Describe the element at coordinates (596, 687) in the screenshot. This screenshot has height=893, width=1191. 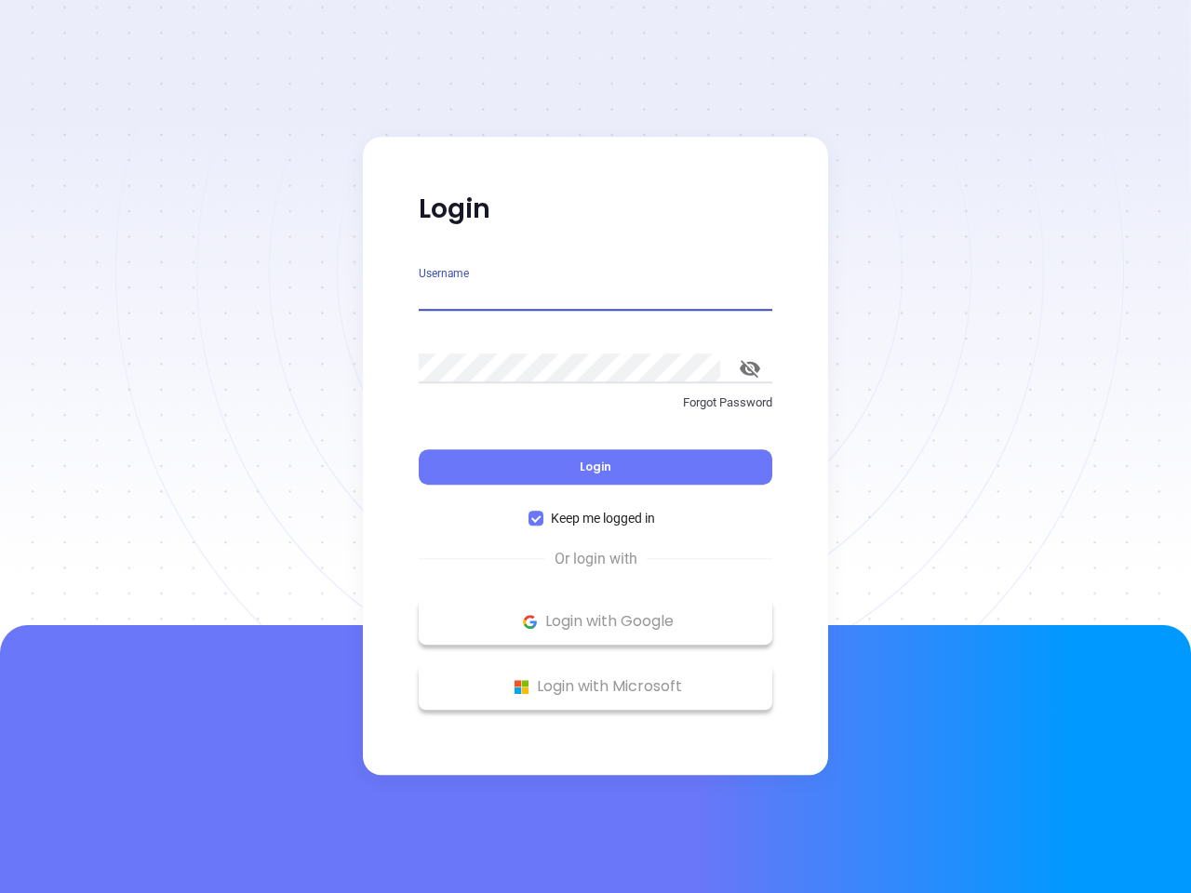
I see `p: Login with Microsoft` at that location.